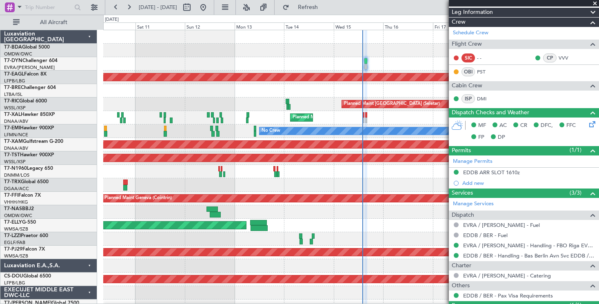  What do you see at coordinates (547, 126) in the screenshot?
I see `span: DFC,` at bounding box center [547, 126].